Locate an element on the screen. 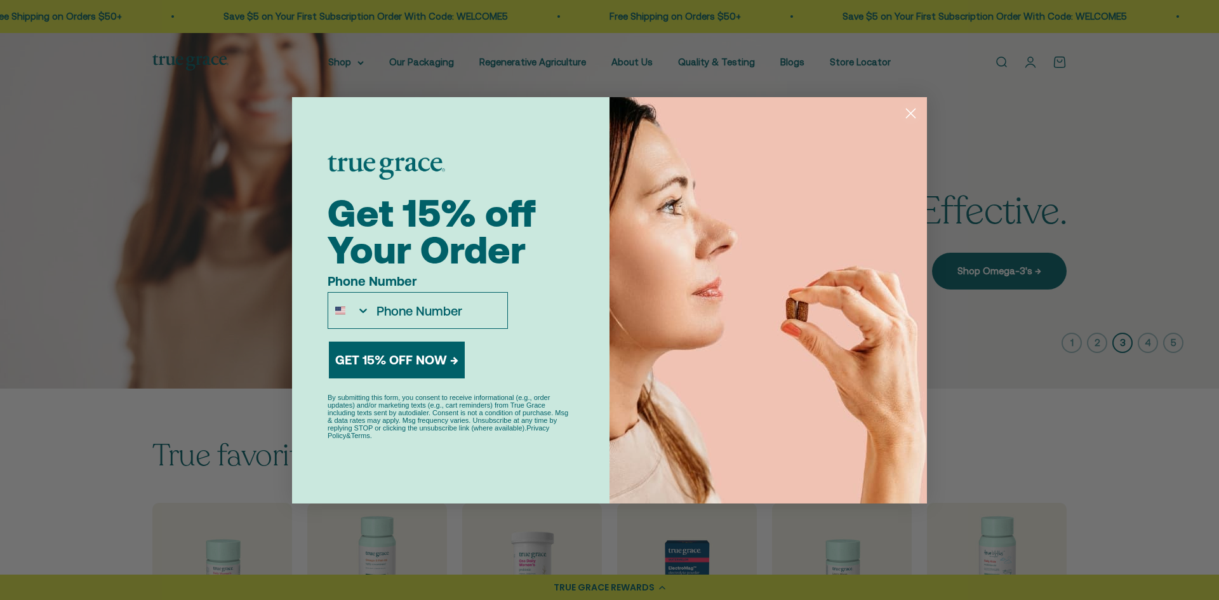 Image resolution: width=1219 pixels, height=600 pixels. img: 43605a6c-e687-496b-9994-e909f8c820d7.jpeg is located at coordinates (768, 300).